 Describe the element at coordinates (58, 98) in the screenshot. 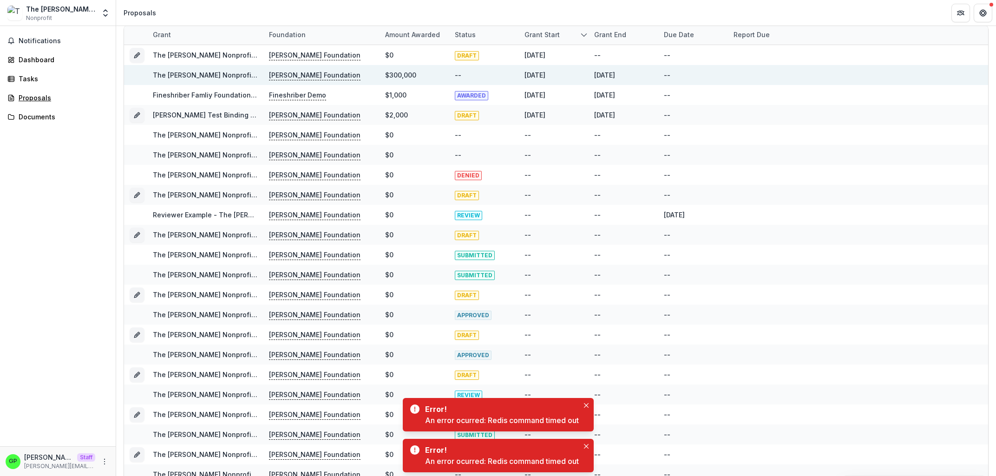

I see `a: Proposals` at that location.